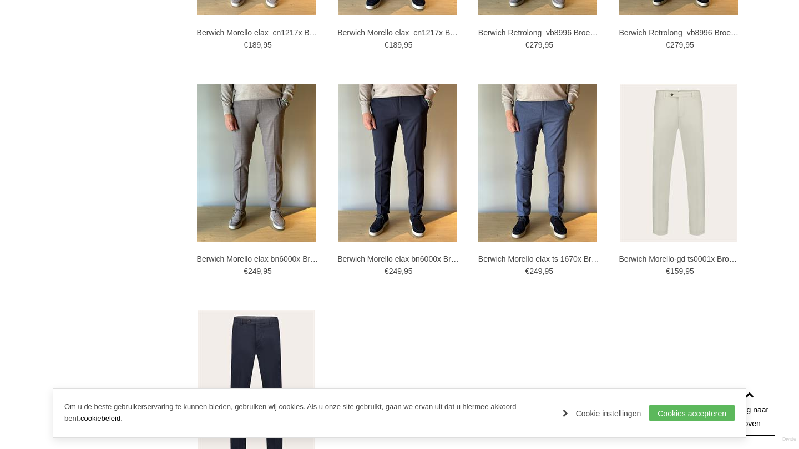 The width and height of the screenshot is (799, 449). Describe the element at coordinates (679, 163) in the screenshot. I see `img: Berwich Morello-gd ts0001x Broeken en Pantalons` at that location.